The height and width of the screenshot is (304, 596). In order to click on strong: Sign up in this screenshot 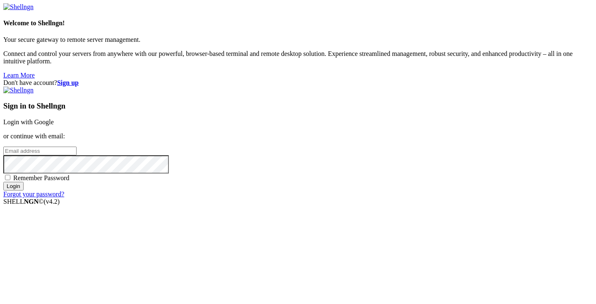, I will do `click(68, 82)`.